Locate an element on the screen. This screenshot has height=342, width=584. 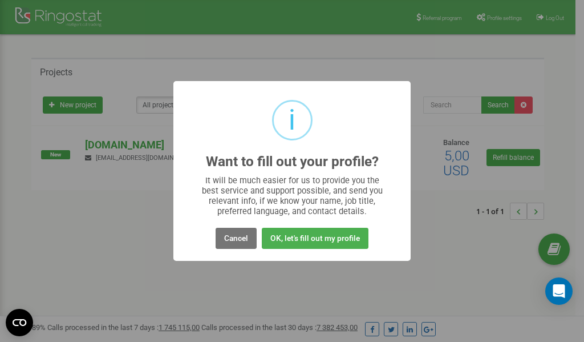
button: Open CMP widget is located at coordinates (19, 322).